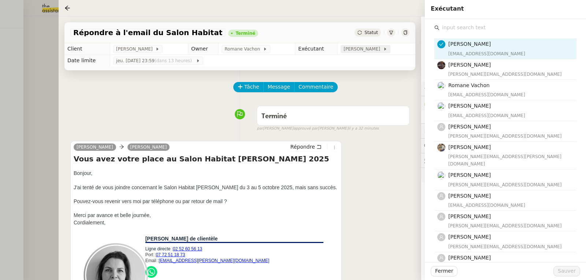 This screenshot has height=280, width=586. What do you see at coordinates (363, 128) in the screenshot?
I see `span: il y a 32 minutes` at bounding box center [363, 128].